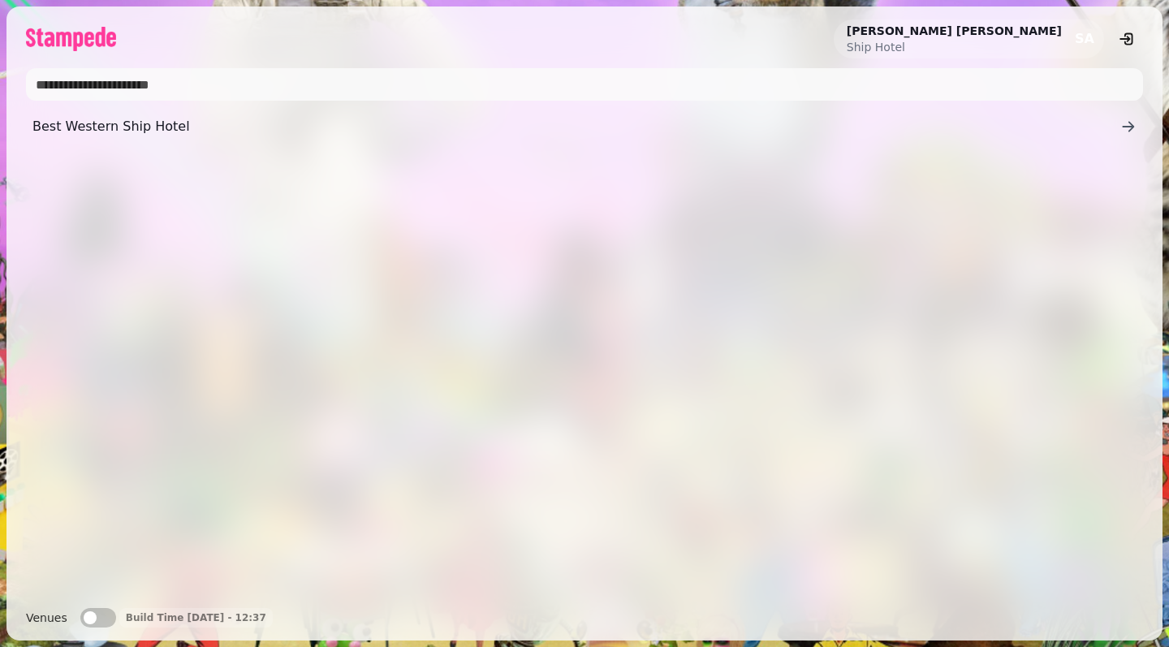 This screenshot has height=647, width=1169. I want to click on img: logo, so click(71, 39).